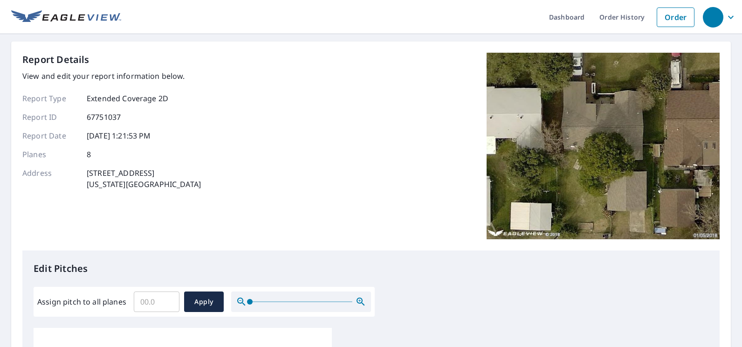 Image resolution: width=742 pixels, height=347 pixels. What do you see at coordinates (50, 179) in the screenshot?
I see `p: Address` at bounding box center [50, 179].